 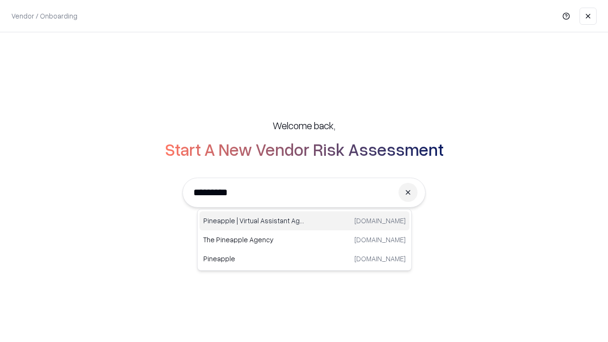 I want to click on p: Pineapple | Virtual Assistant Agency, so click(x=254, y=220).